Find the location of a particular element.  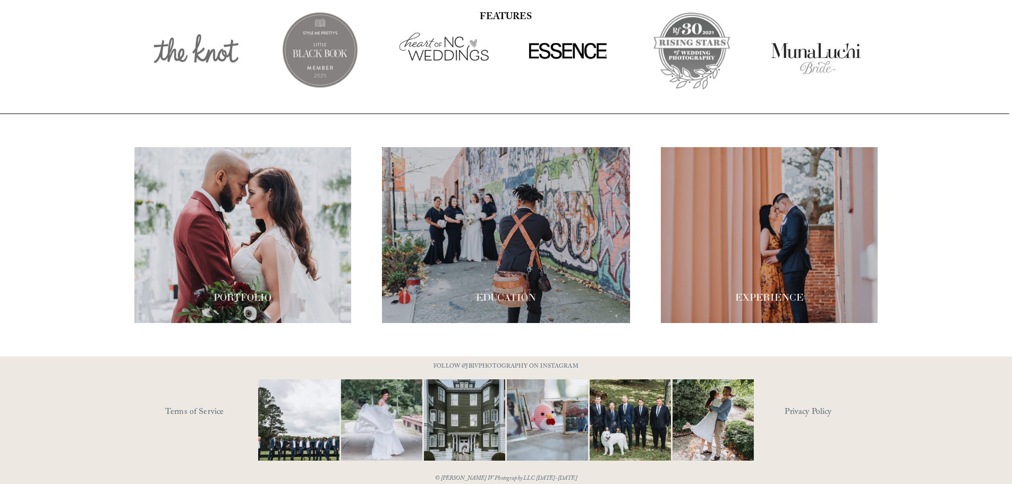

span: EXPERIENCE is located at coordinates (769, 297).